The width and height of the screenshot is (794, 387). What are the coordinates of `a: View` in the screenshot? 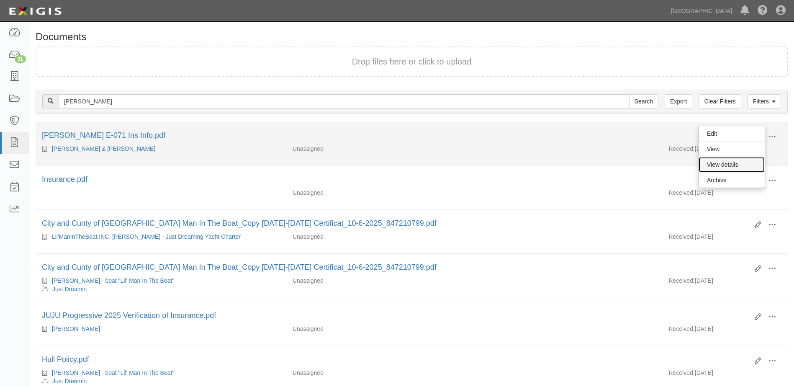 It's located at (732, 149).